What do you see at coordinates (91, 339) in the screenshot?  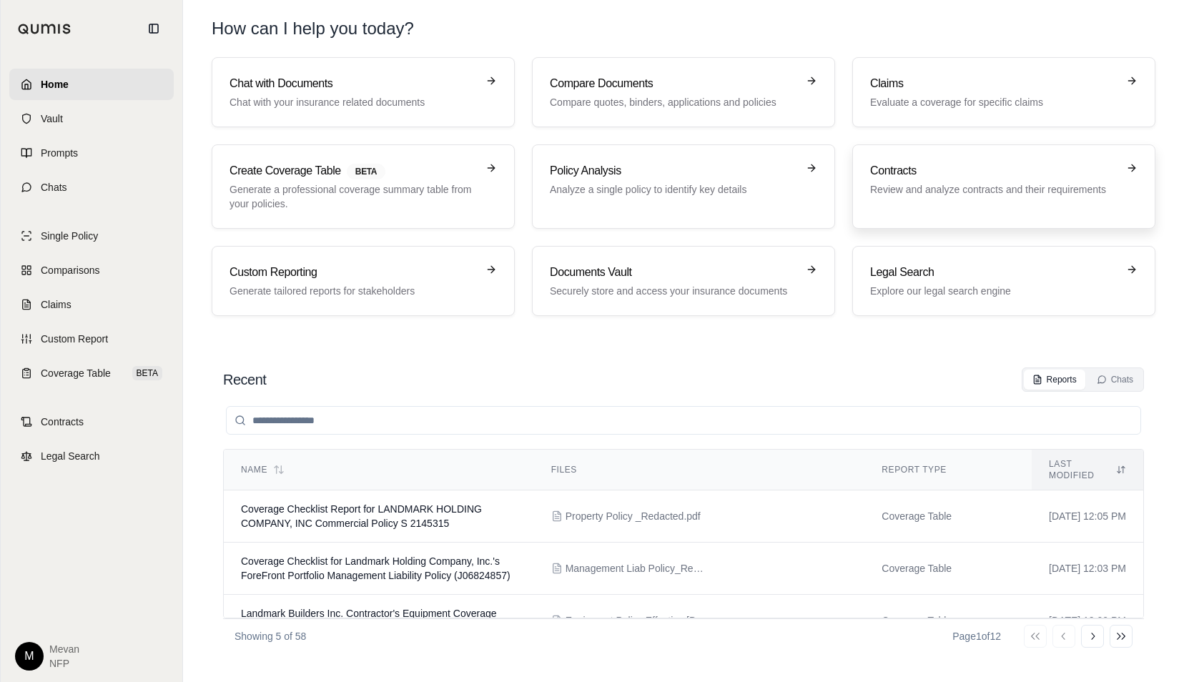 I see `a: Custom Report` at bounding box center [91, 339].